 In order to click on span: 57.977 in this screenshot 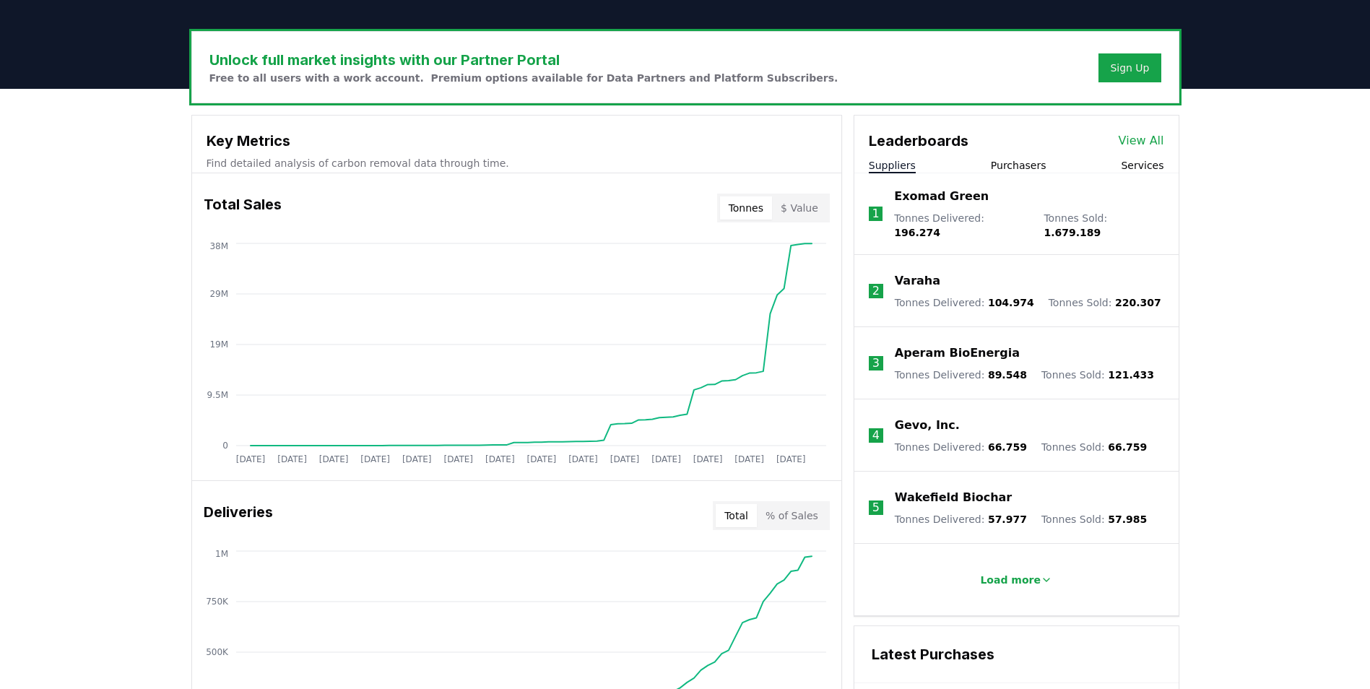, I will do `click(1007, 519)`.